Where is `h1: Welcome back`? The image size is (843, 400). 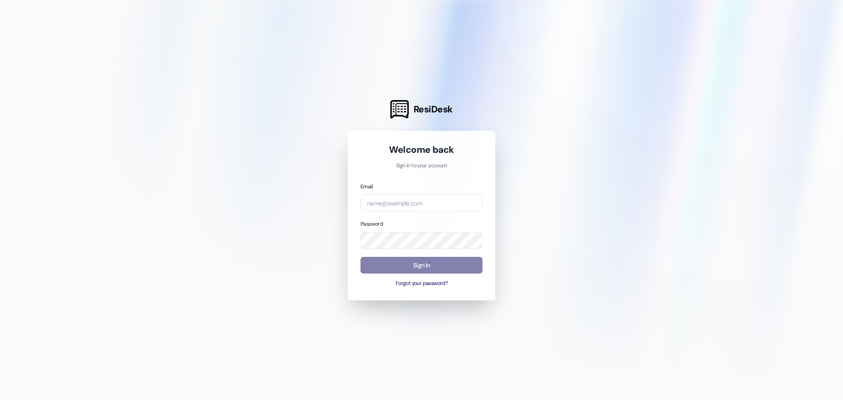
h1: Welcome back is located at coordinates (421, 150).